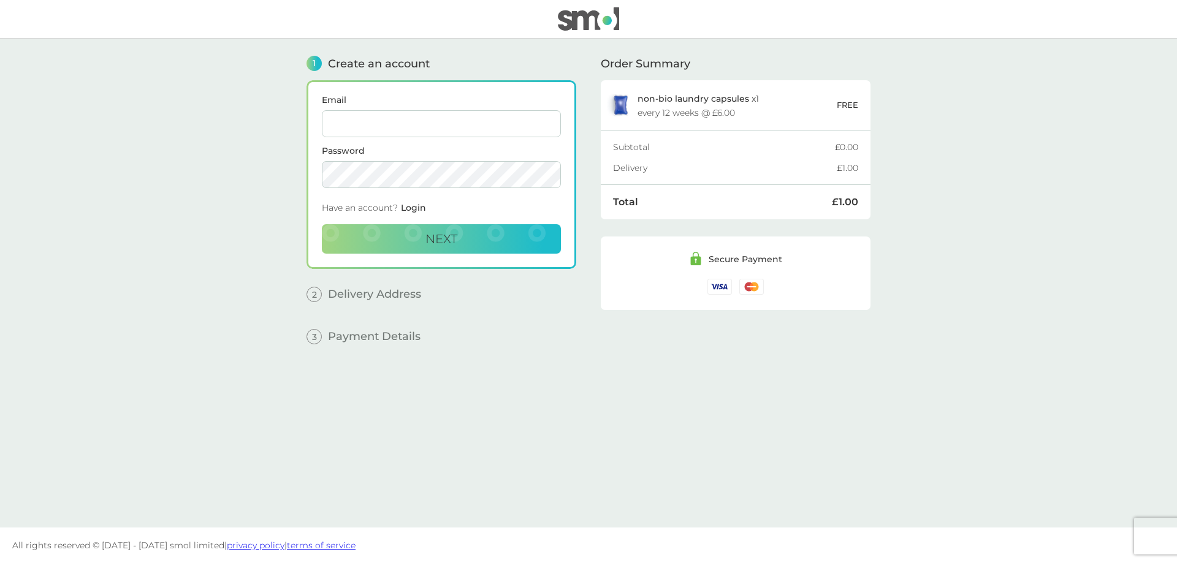  Describe the element at coordinates (379, 64) in the screenshot. I see `span: Create an account` at that location.